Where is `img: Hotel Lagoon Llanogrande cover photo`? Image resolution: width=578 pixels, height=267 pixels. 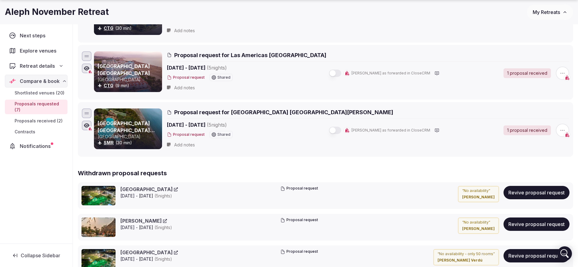 img: Hotel Lagoon Llanogrande cover photo is located at coordinates (99, 196).